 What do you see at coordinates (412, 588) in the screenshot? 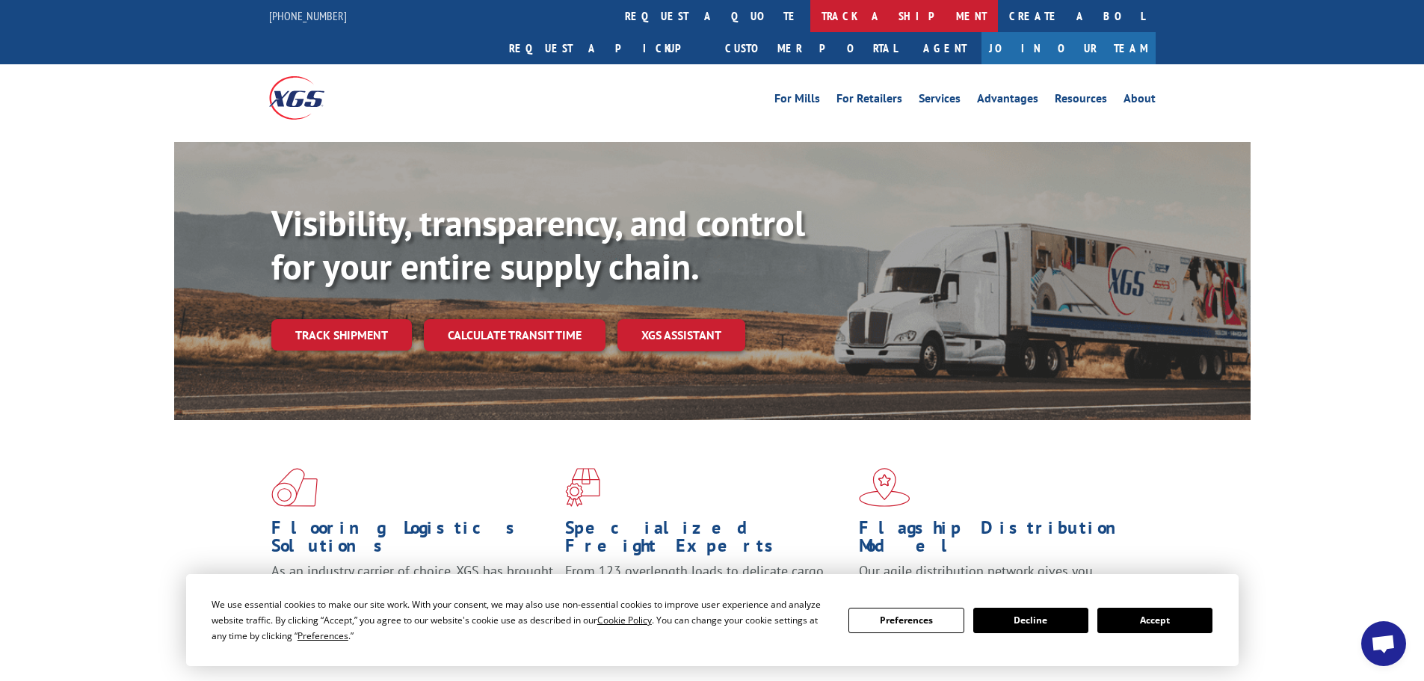
I see `span: As an industry carrier of choice, XGS has brought innovation and dedication to flooring logistics...` at bounding box center [412, 588].